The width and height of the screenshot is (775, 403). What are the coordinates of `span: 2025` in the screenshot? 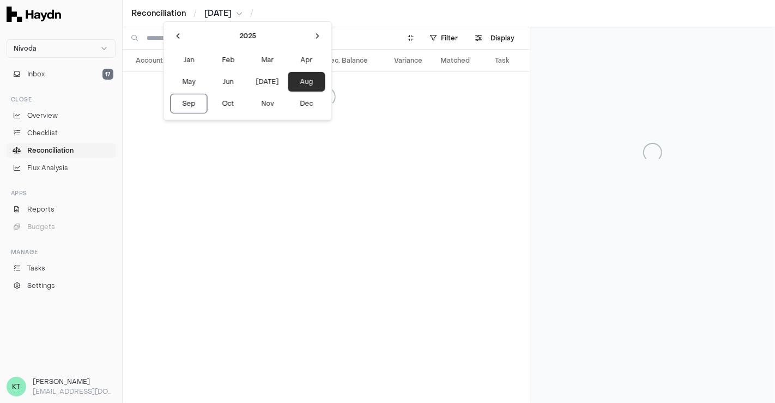 It's located at (247, 36).